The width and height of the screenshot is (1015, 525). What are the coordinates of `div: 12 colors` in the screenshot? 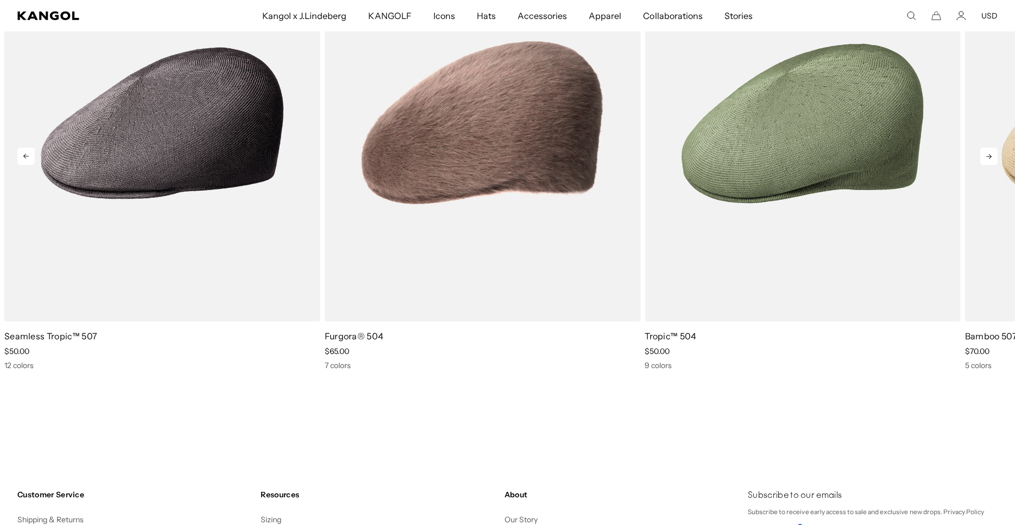 It's located at (162, 366).